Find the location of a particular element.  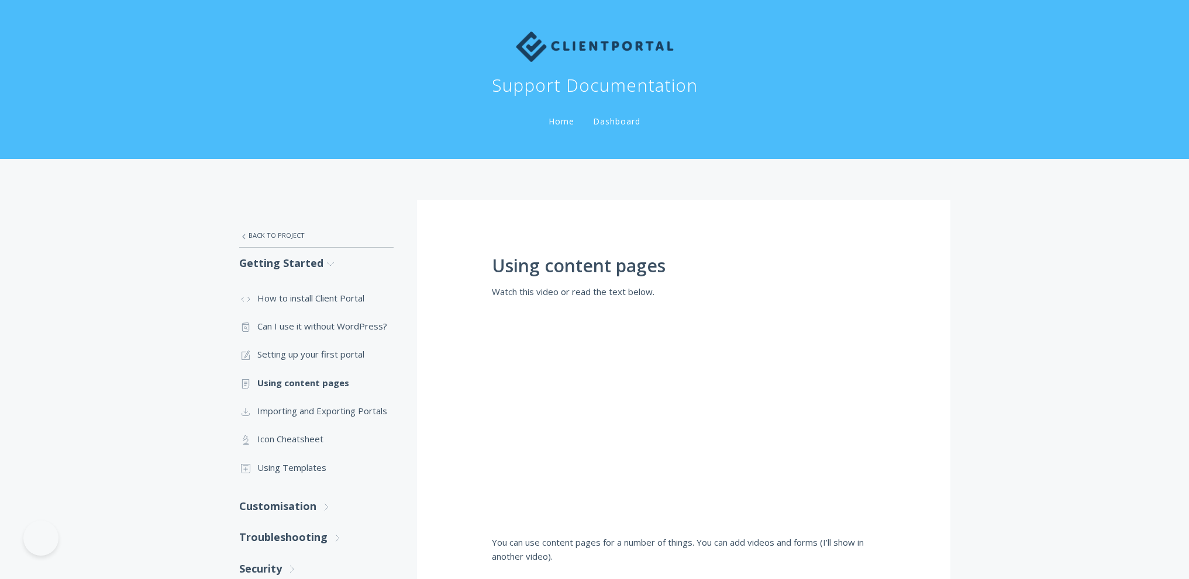

a: Home is located at coordinates (561, 121).